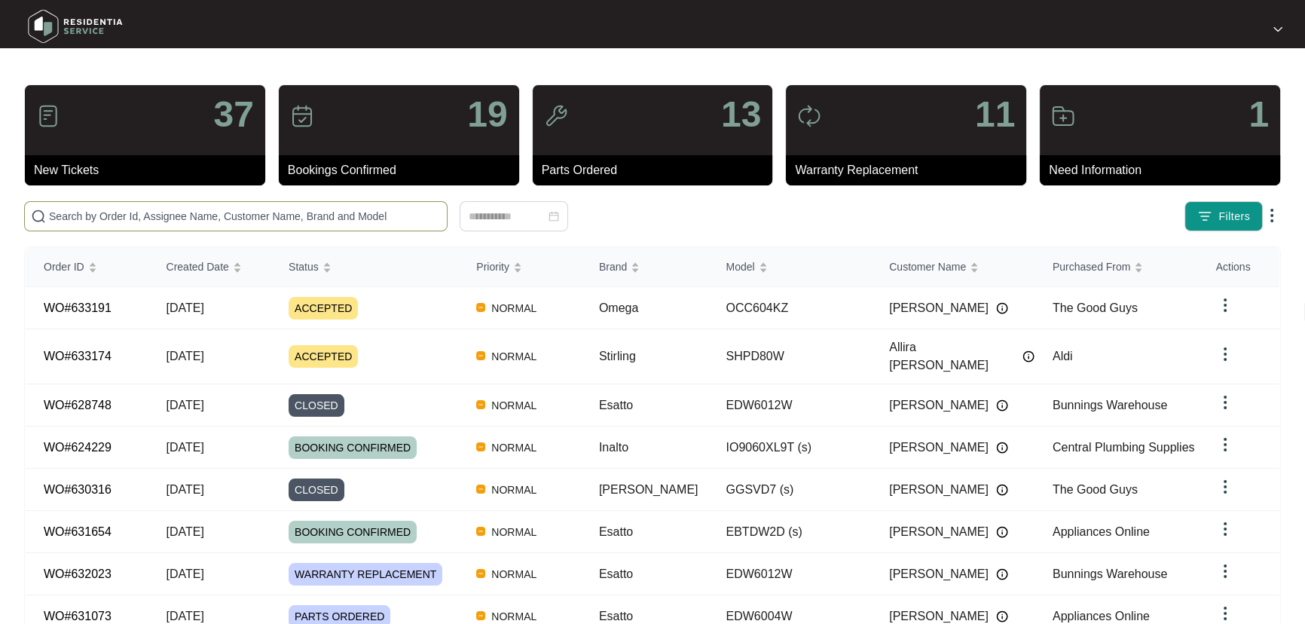 The width and height of the screenshot is (1305, 624). I want to click on p: Parts Ordered, so click(657, 170).